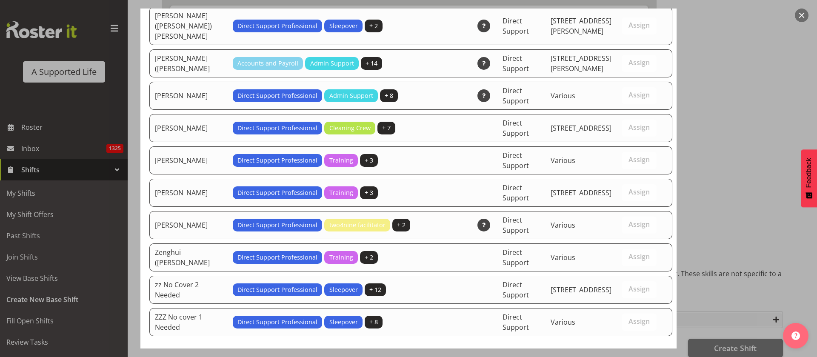 This screenshot has width=817, height=357. Describe the element at coordinates (188, 290) in the screenshot. I see `td: zz No Cover 2 Needed` at that location.